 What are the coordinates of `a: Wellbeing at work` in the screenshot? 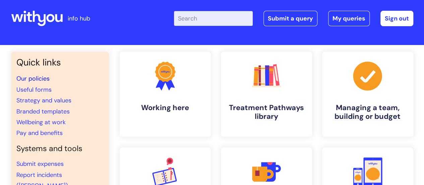 It's located at (41, 122).